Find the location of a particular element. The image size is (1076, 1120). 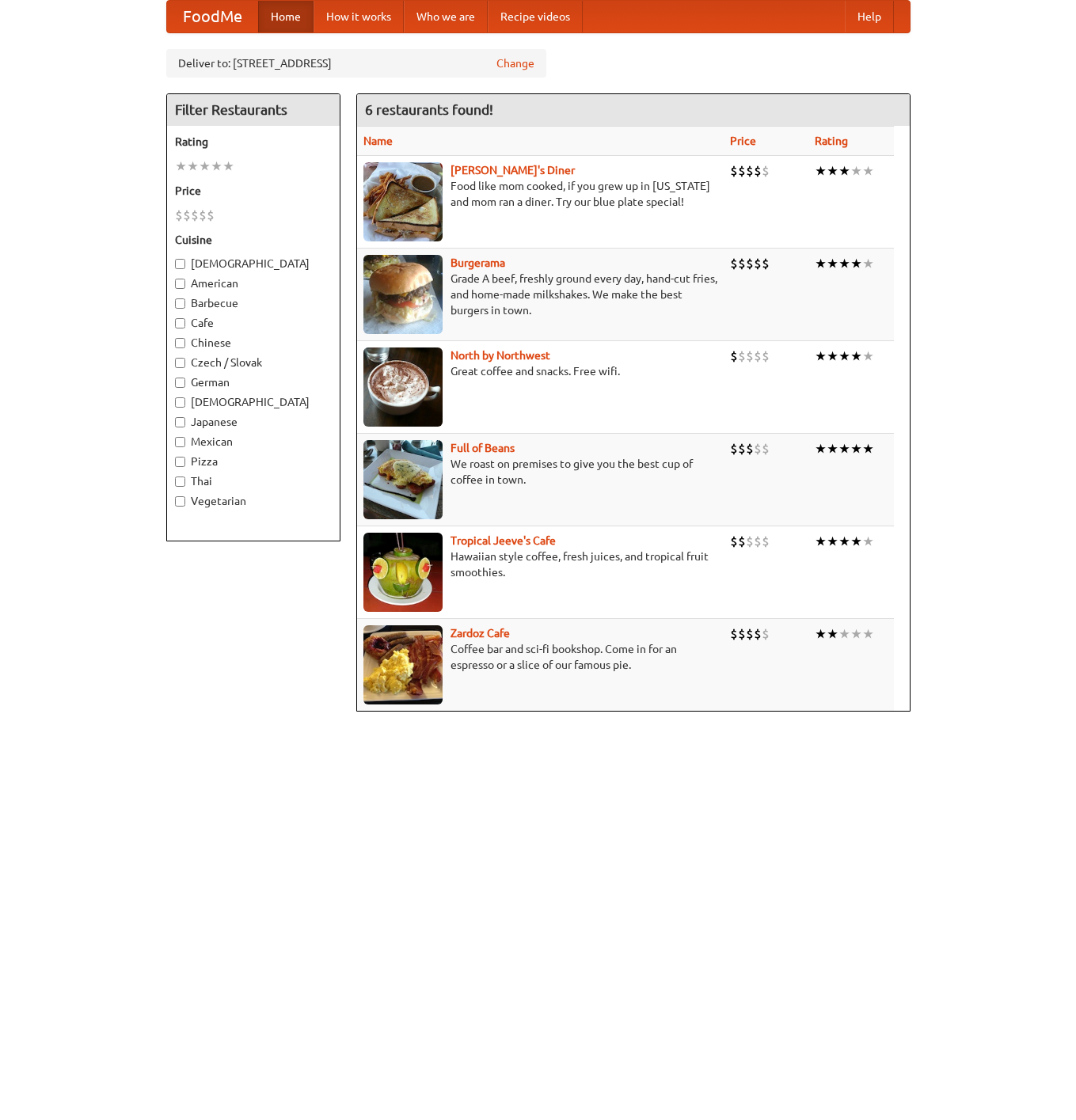

a: Burgerama is located at coordinates (478, 263).